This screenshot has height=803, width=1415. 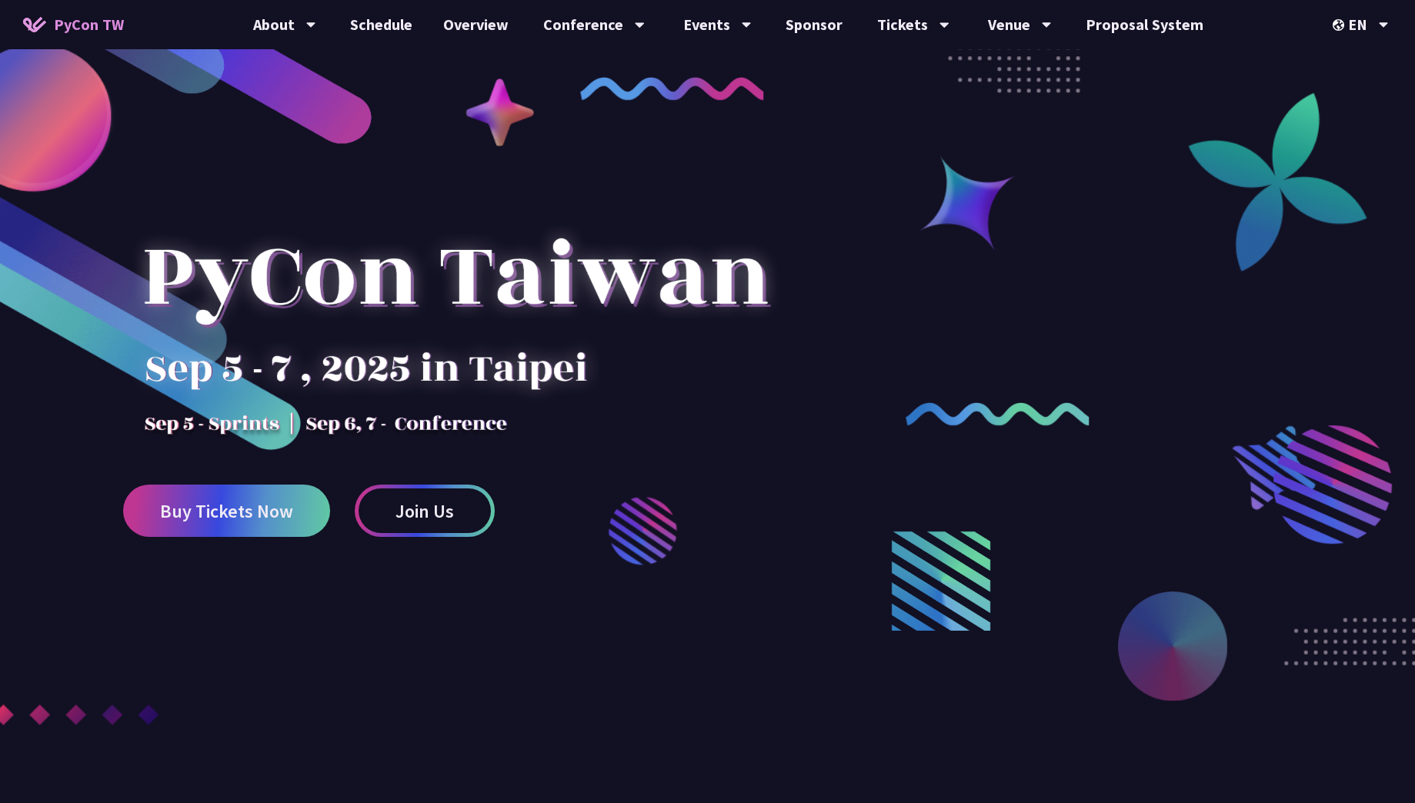 I want to click on a: PyCon TW, so click(x=73, y=25).